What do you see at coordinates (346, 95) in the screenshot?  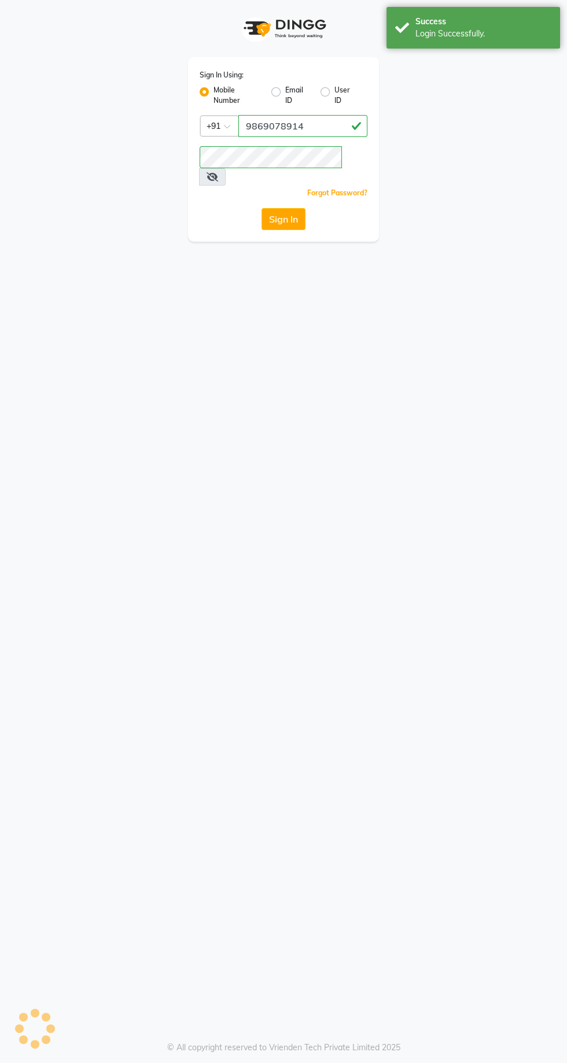 I see `label: User ID` at bounding box center [346, 95].